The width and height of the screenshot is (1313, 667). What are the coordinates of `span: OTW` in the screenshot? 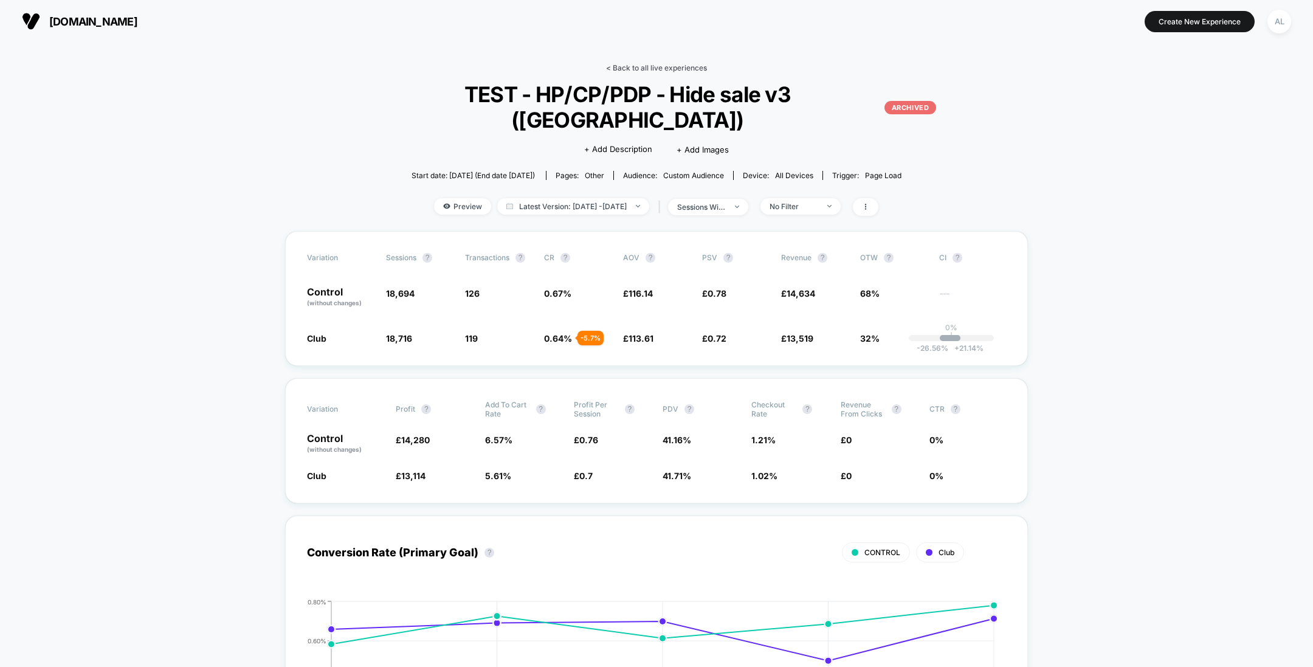 It's located at (893, 258).